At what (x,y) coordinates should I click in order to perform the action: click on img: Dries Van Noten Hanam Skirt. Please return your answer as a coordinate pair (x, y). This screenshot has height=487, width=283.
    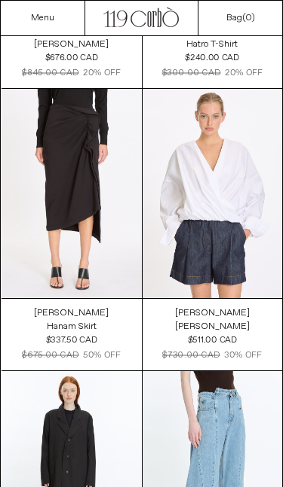
    Looking at the image, I should click on (72, 194).